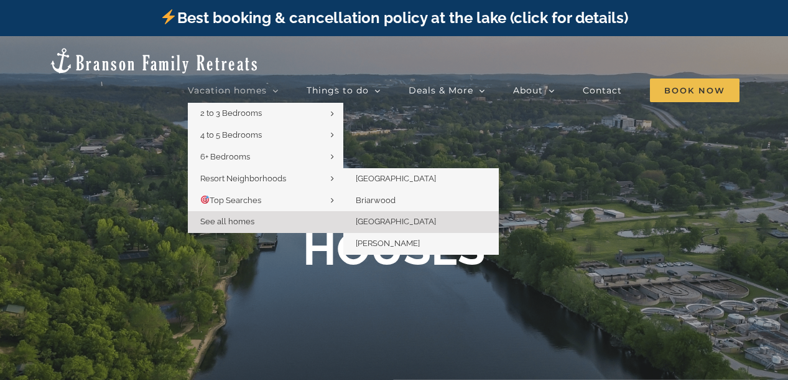  What do you see at coordinates (695, 90) in the screenshot?
I see `a: Book Now` at bounding box center [695, 90].